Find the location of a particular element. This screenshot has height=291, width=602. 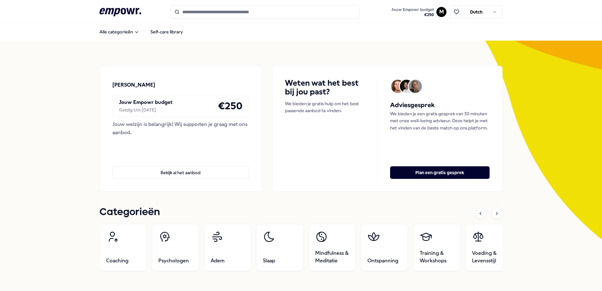

button: M is located at coordinates (441, 12).